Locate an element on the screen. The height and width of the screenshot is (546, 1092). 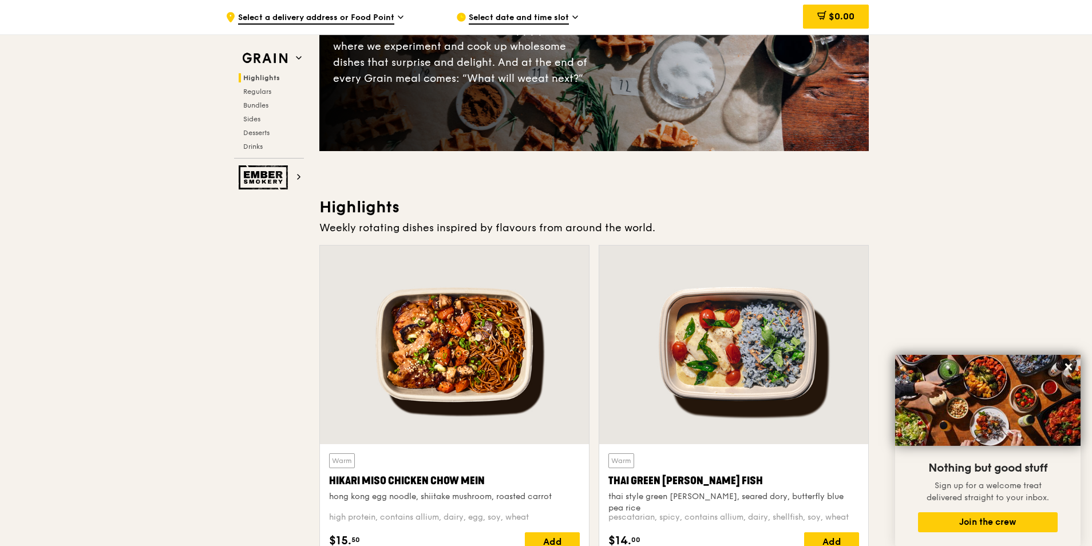
span: Bundles is located at coordinates (256, 105).